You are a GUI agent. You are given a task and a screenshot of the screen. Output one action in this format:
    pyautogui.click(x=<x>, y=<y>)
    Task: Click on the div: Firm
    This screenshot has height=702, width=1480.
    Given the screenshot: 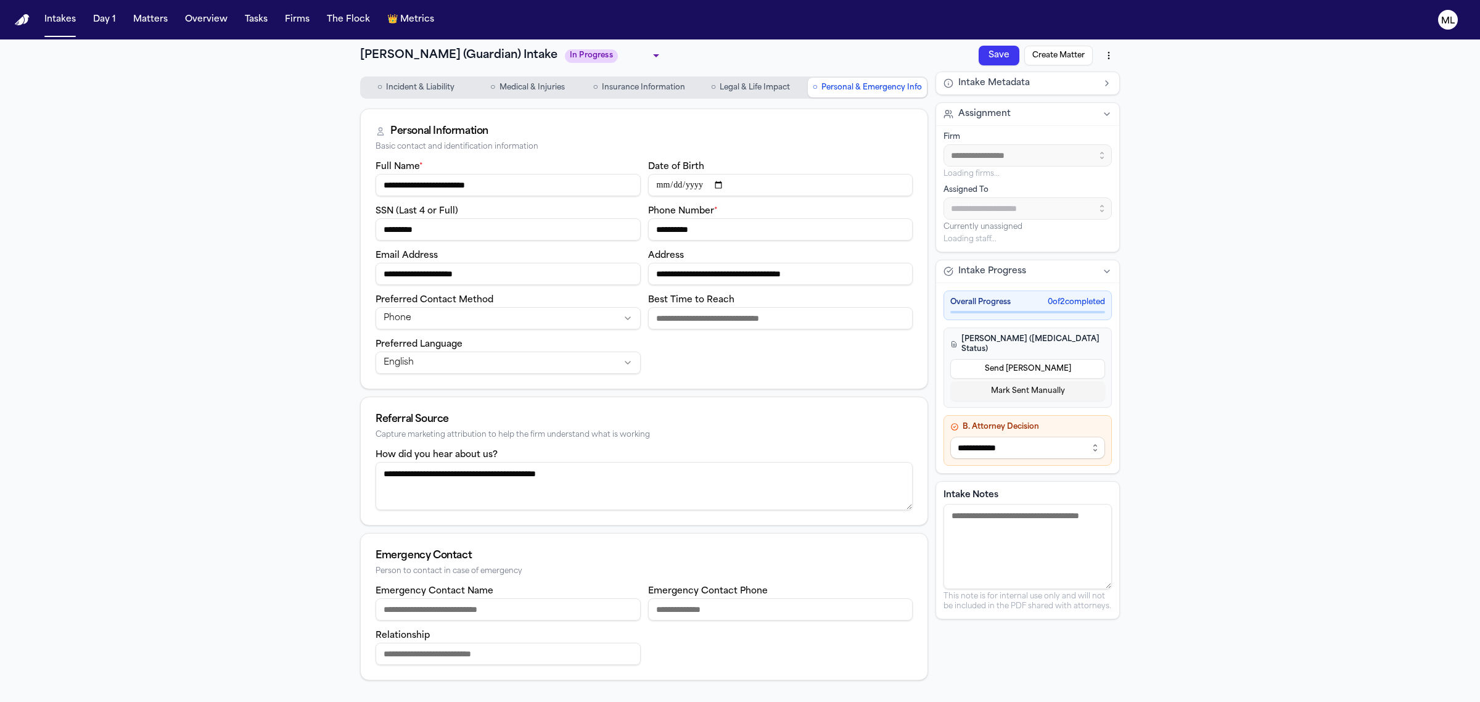 What is the action you would take?
    pyautogui.click(x=1027, y=137)
    